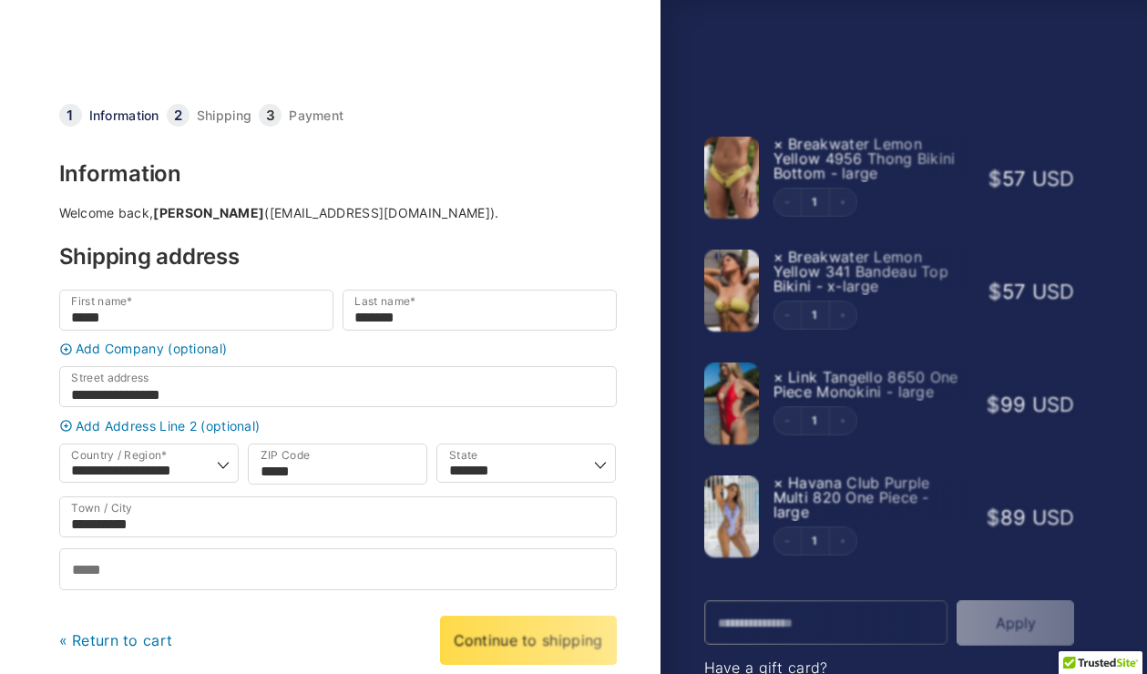  What do you see at coordinates (124, 116) in the screenshot?
I see `a: Information` at bounding box center [124, 116].